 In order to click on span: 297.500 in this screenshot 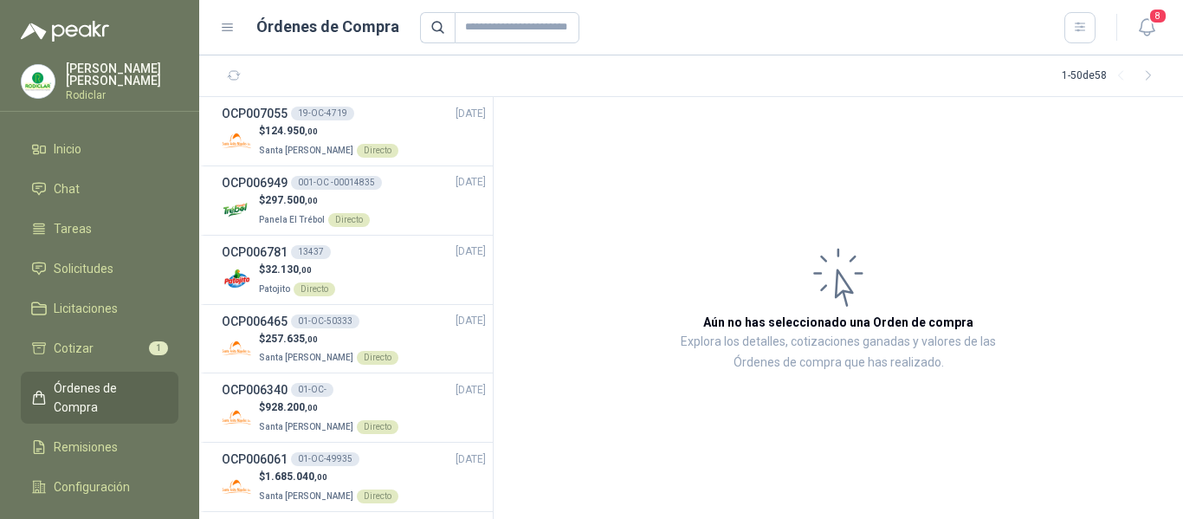, I will do `click(291, 200)`.